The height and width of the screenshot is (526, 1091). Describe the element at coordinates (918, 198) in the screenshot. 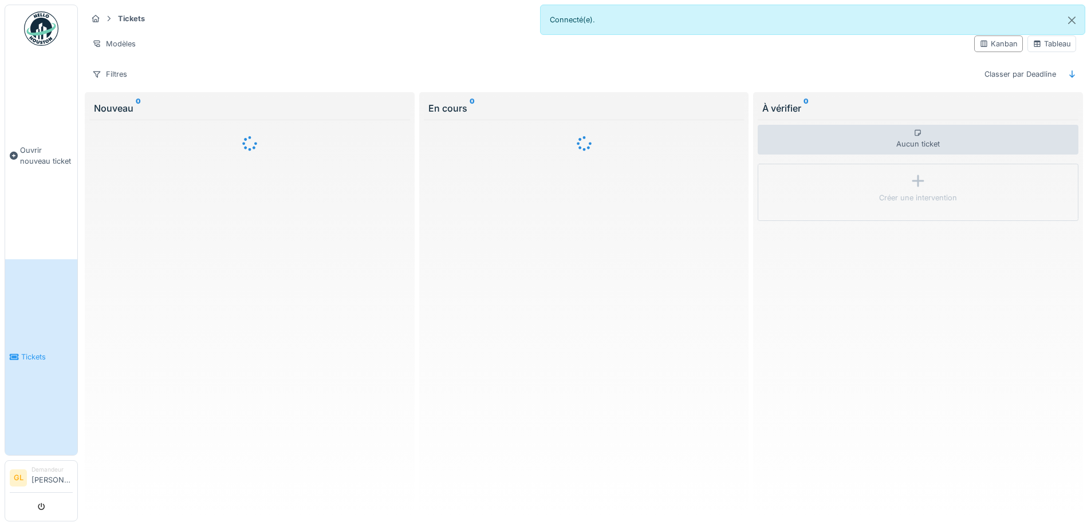

I see `div: Créer une intervention` at that location.